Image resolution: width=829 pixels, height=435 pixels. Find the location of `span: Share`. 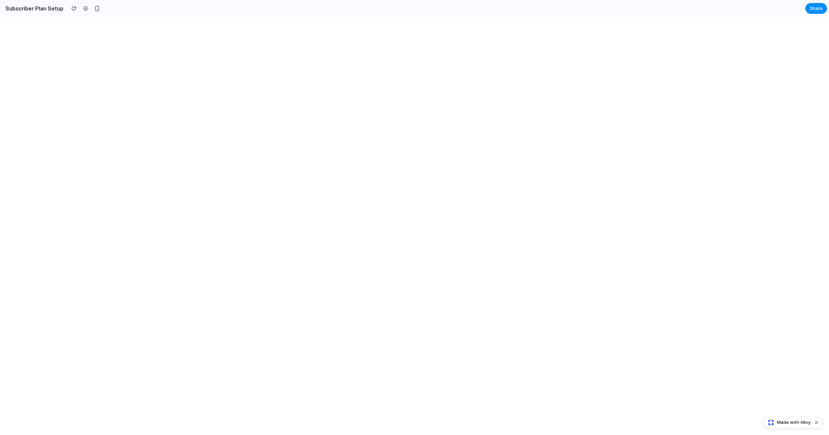

span: Share is located at coordinates (816, 8).